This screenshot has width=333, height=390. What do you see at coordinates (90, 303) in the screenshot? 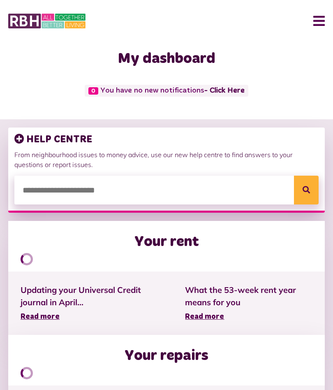
I see `a: Updating your Universal Credit journal in April... Read more` at bounding box center [90, 303].